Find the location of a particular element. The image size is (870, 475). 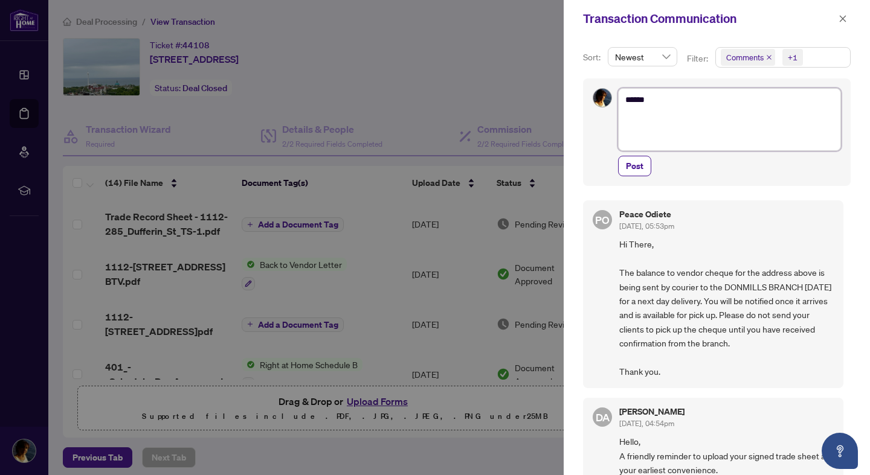

button: Post is located at coordinates (634, 166).